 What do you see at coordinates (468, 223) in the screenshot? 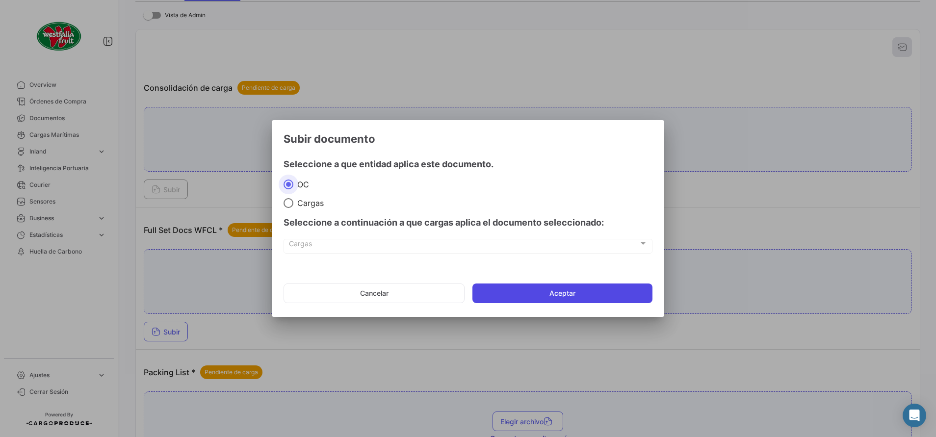
I see `h4: Seleccione a continuación a que cargas aplica el documento seleccionado:` at bounding box center [468, 223].